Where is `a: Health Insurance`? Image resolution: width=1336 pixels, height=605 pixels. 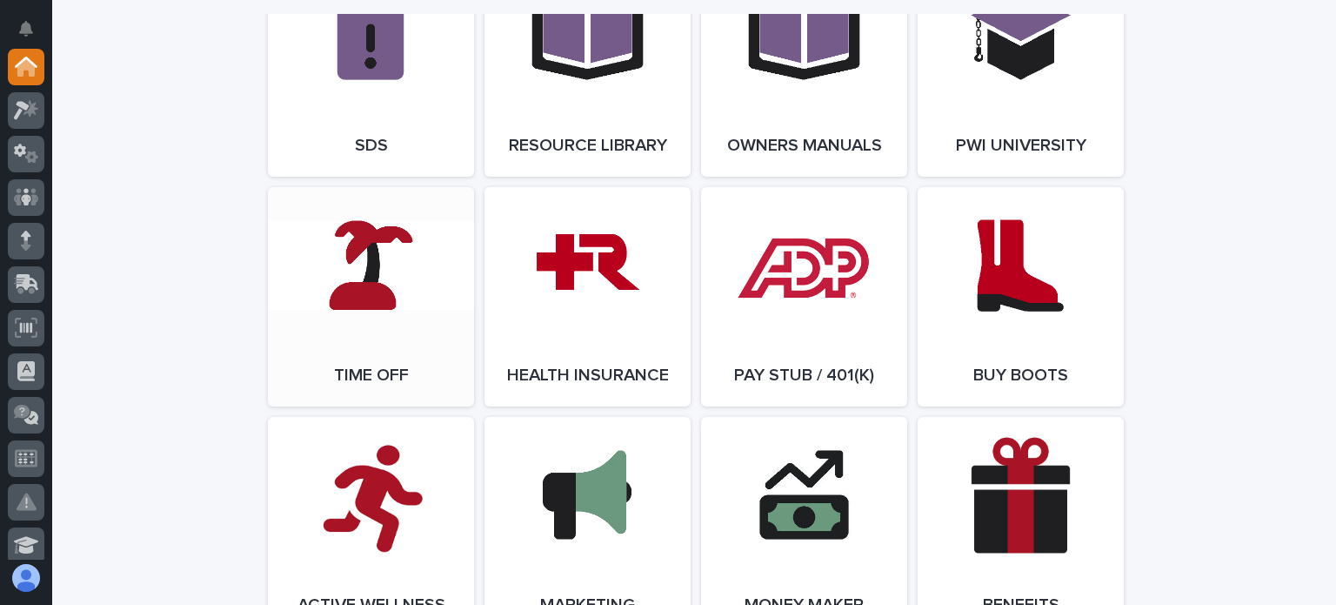 a: Health Insurance is located at coordinates (587, 297).